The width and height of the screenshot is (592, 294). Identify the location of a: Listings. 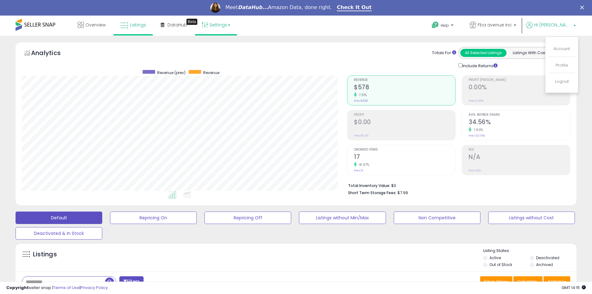
(133, 25).